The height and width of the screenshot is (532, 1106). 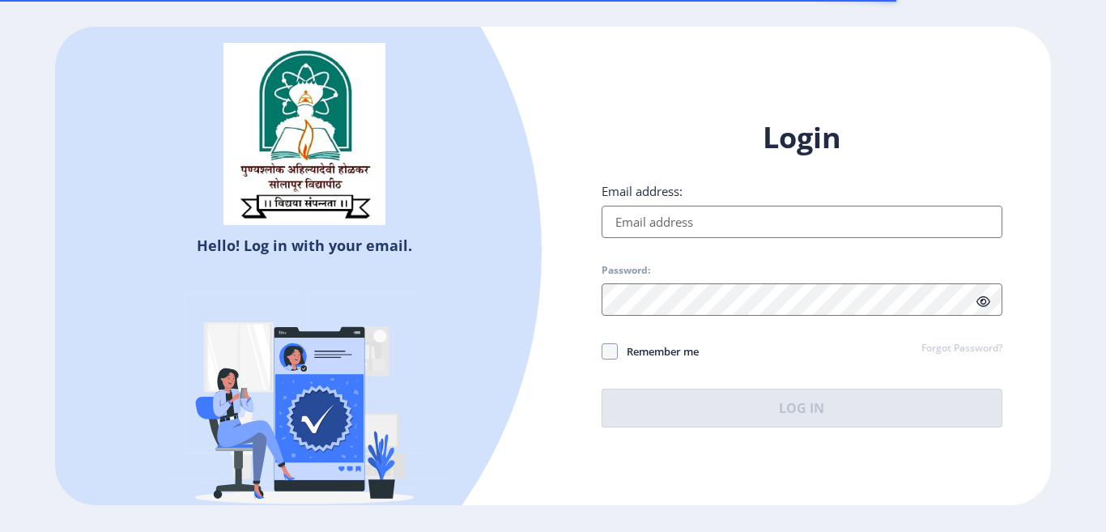 What do you see at coordinates (801, 222) in the screenshot?
I see `input: Email address` at bounding box center [801, 222].